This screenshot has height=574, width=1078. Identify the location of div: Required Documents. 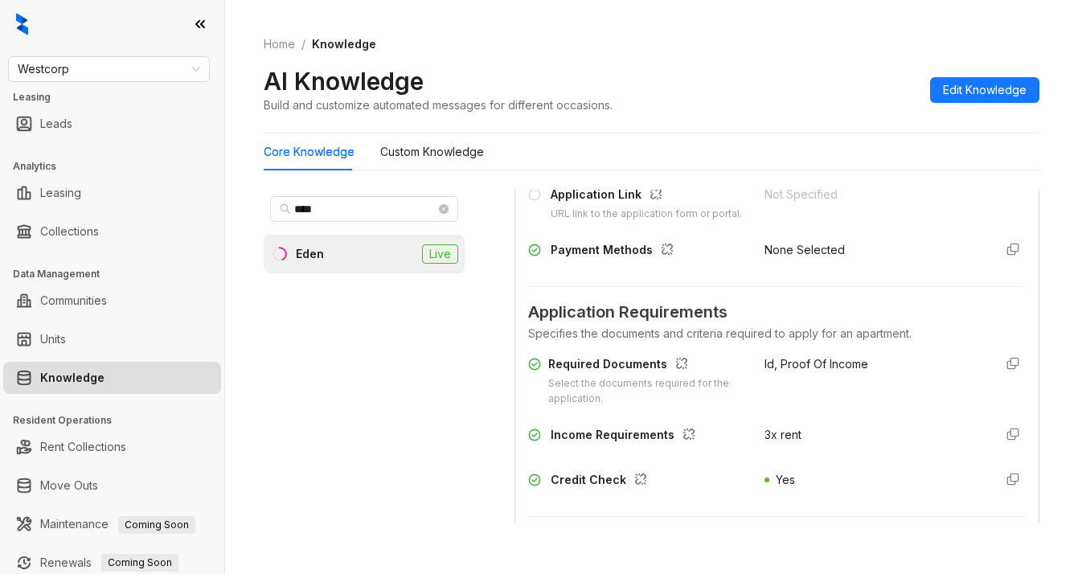
(647, 366).